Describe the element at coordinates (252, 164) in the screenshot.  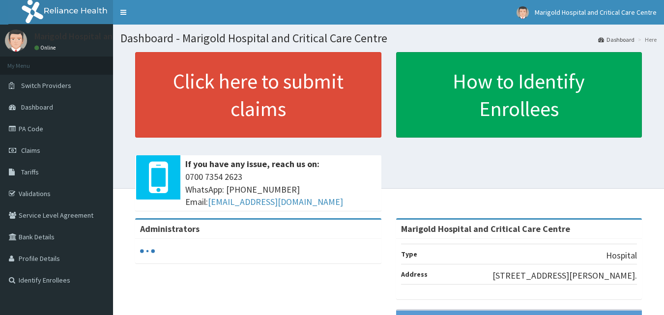
I see `b: If you have any issue, reach us on:` at that location.